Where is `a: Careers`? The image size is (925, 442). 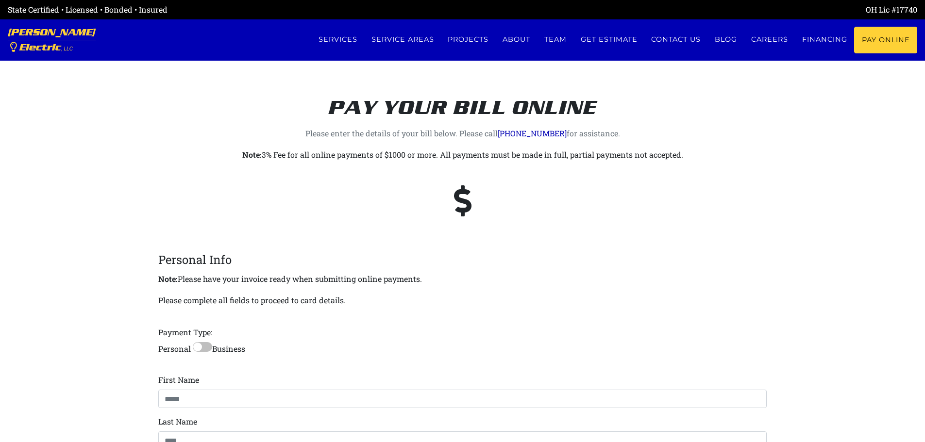 a: Careers is located at coordinates (769, 39).